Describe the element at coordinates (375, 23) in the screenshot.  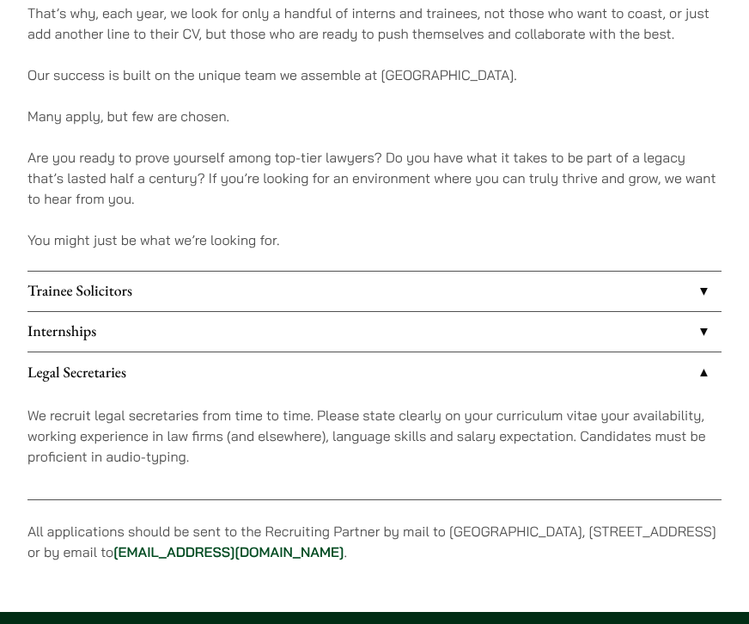
I see `p: That’s why, each year, we look for only a handful of interns and trainees, not those who want to ...` at that location.